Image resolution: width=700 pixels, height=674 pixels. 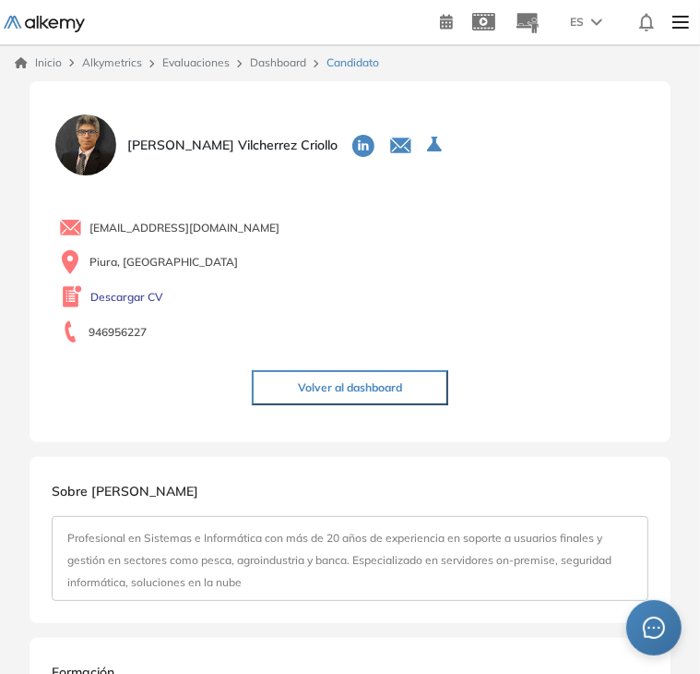 What do you see at coordinates (577, 22) in the screenshot?
I see `span: ES` at bounding box center [577, 22].